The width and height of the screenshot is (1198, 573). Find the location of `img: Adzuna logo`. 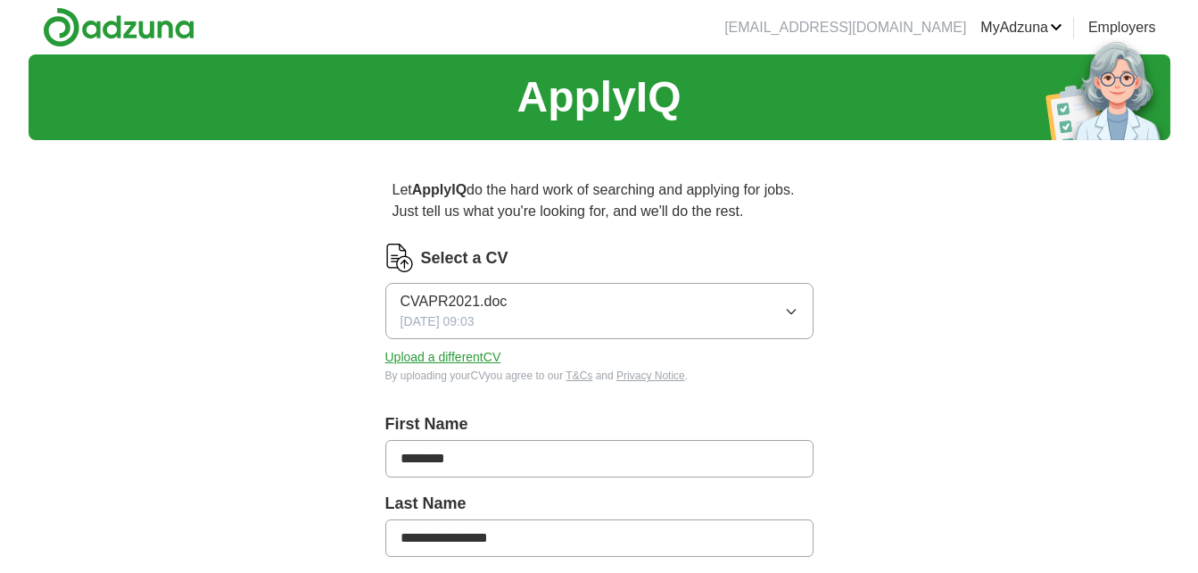

img: Adzuna logo is located at coordinates (119, 27).